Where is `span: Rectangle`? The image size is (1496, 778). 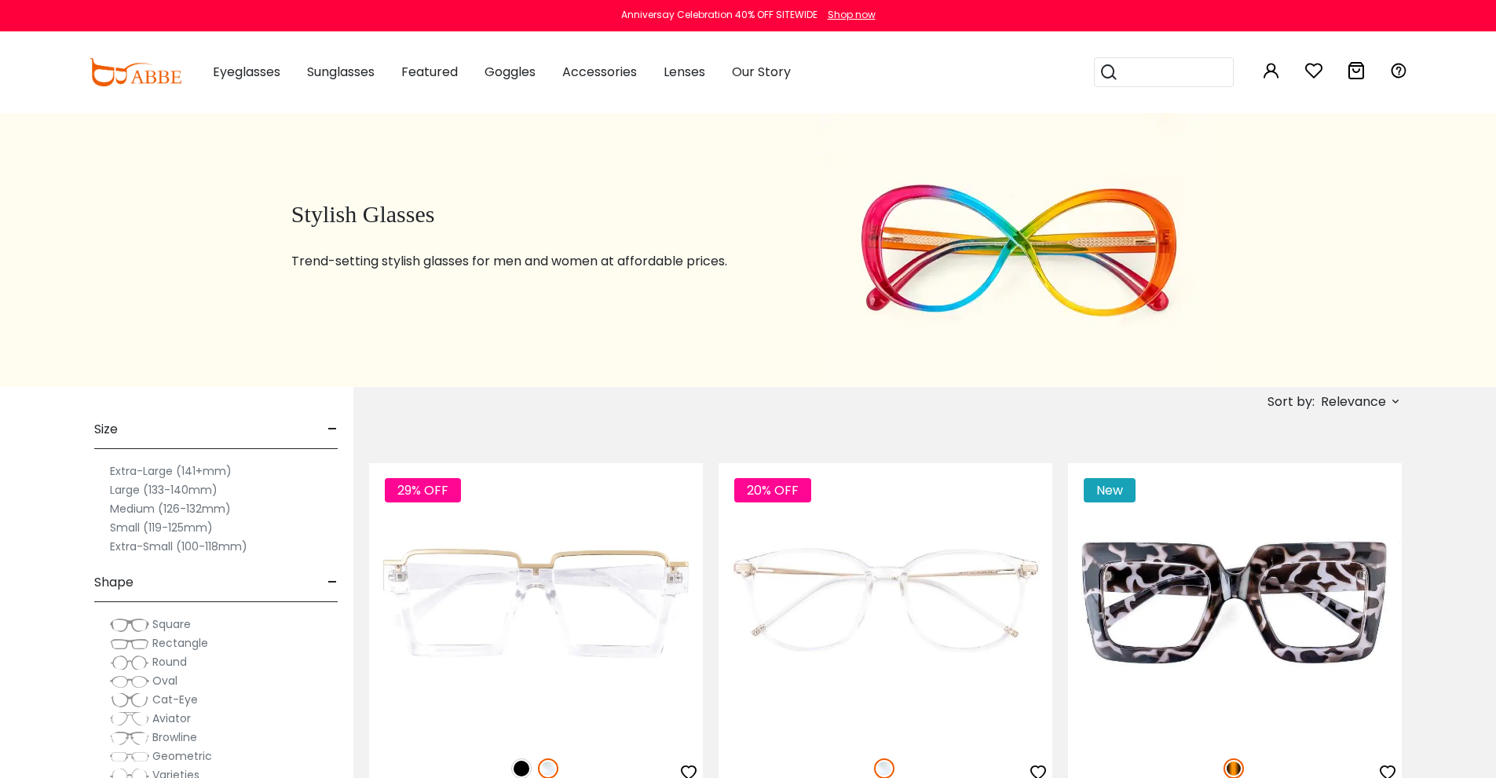
span: Rectangle is located at coordinates (180, 643).